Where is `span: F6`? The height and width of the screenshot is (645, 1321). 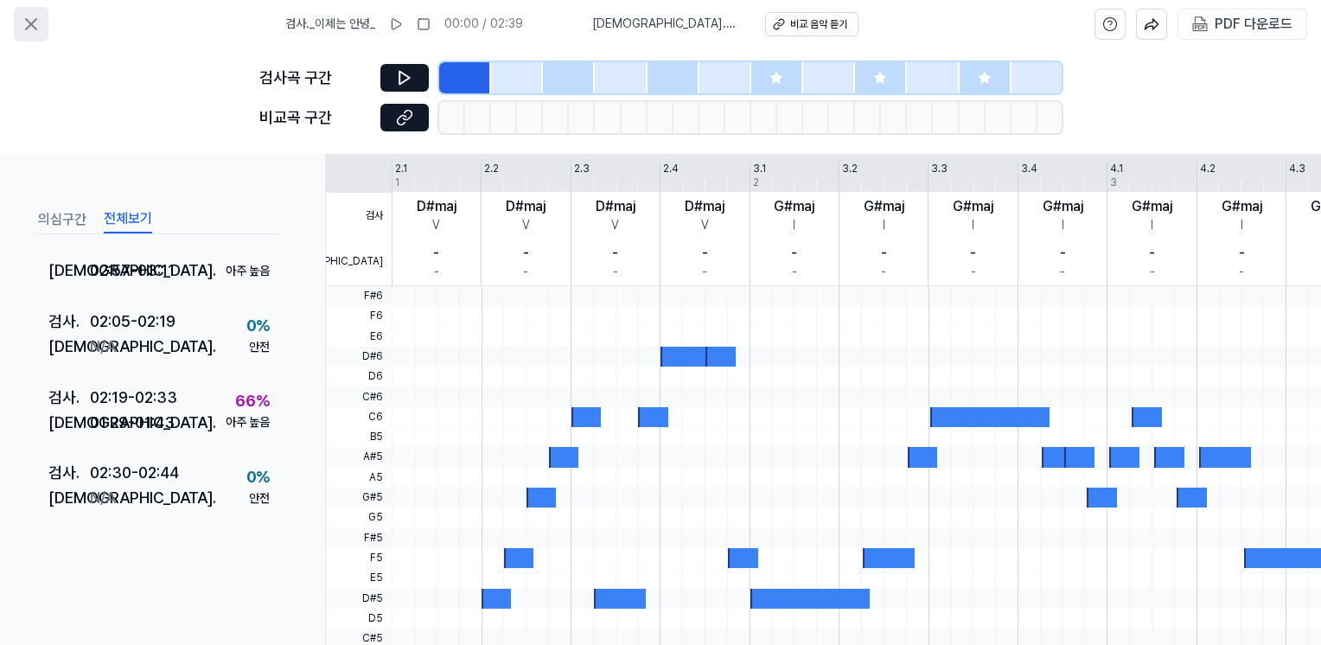 span: F6 is located at coordinates (359, 316).